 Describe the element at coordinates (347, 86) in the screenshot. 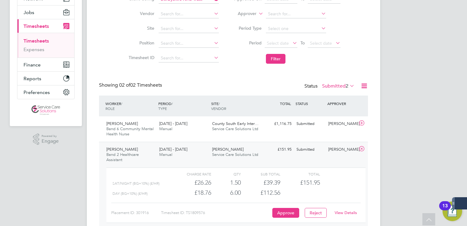

I see `span: 2` at that location.